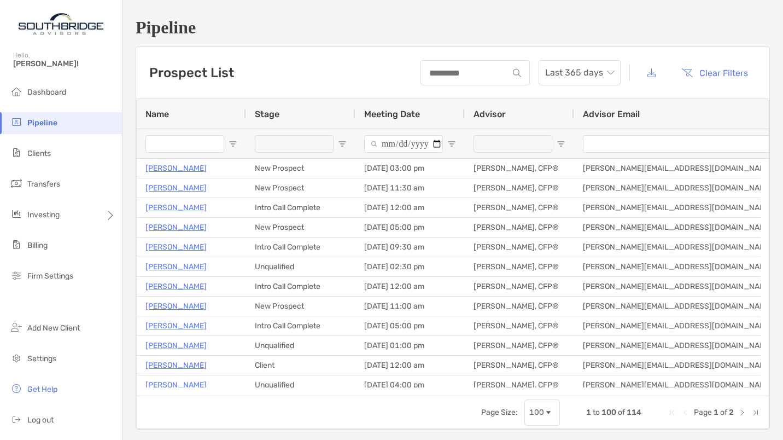 Image resolution: width=783 pixels, height=440 pixels. What do you see at coordinates (42, 122) in the screenshot?
I see `span: Pipeline` at bounding box center [42, 122].